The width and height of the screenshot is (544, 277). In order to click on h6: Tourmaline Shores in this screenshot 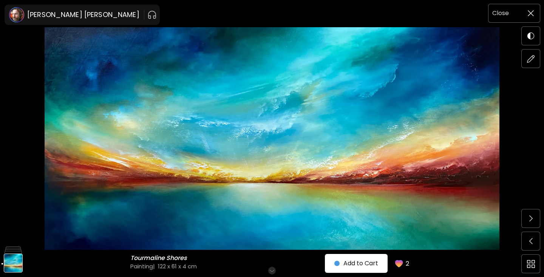, I will do `click(159, 258)`.